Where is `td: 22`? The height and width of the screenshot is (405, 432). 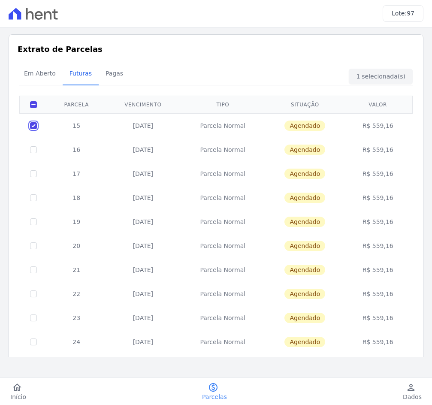
td: 22 is located at coordinates (76, 294).